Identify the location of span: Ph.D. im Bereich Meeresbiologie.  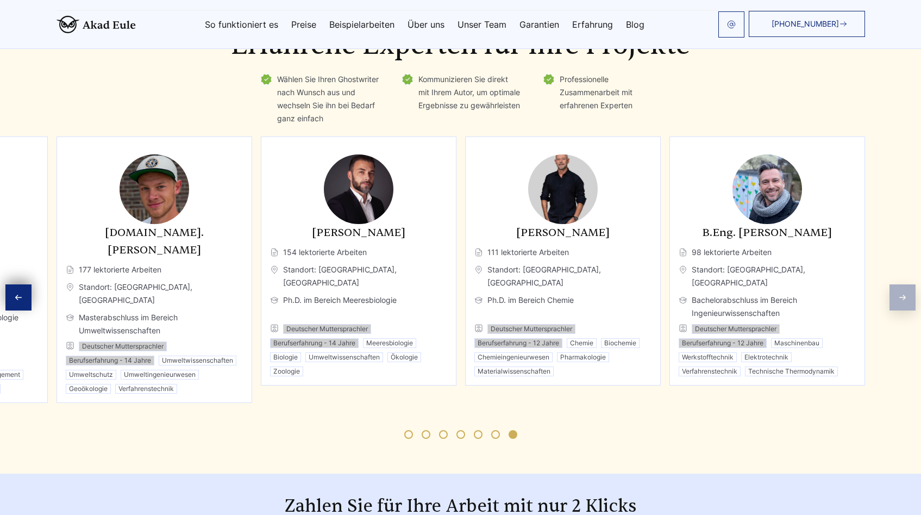
(359, 307).